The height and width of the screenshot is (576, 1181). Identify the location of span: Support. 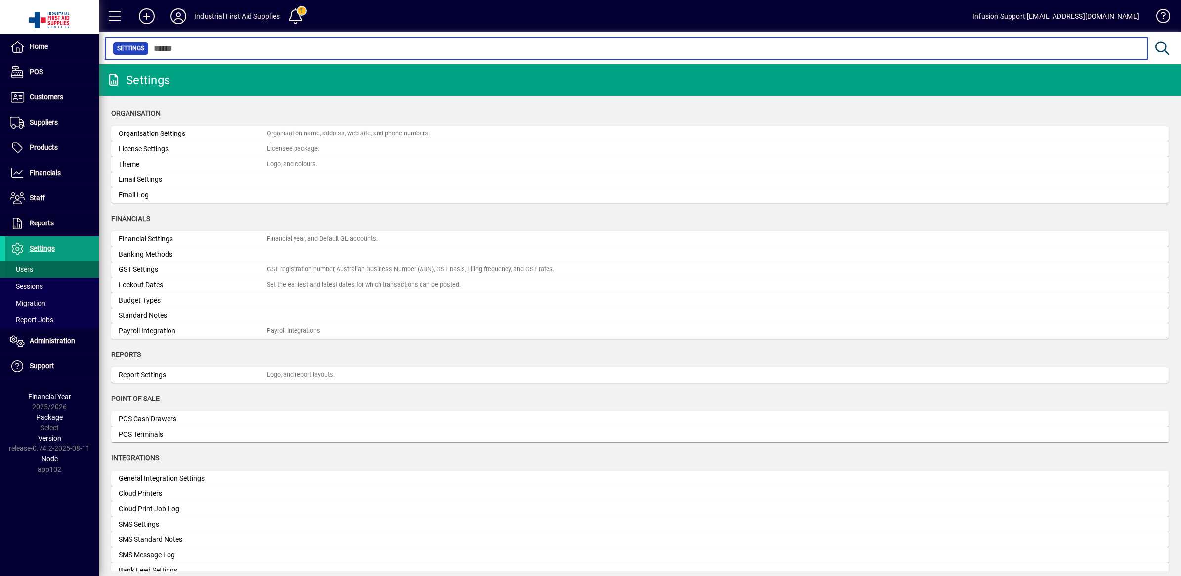
(42, 366).